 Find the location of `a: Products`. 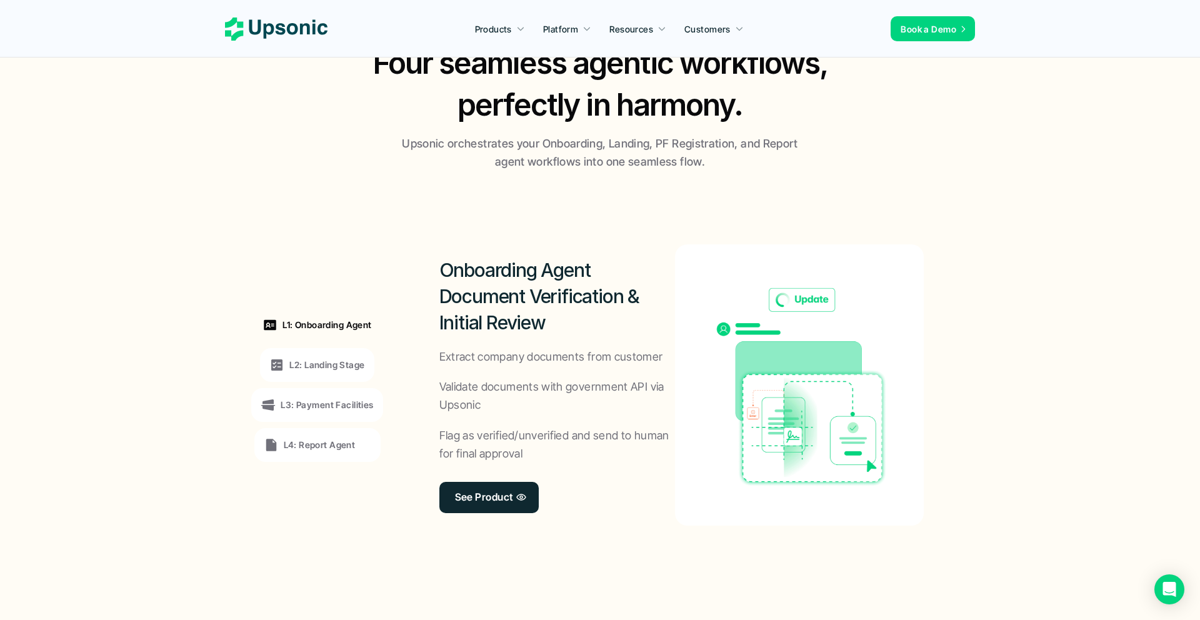

a: Products is located at coordinates (500, 29).